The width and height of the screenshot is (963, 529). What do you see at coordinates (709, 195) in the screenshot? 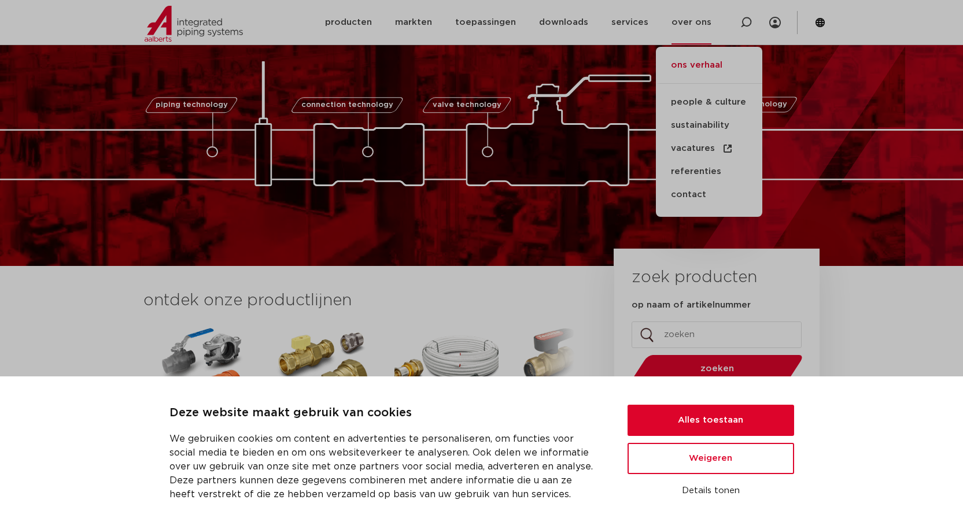
I see `a: contact` at bounding box center [709, 195].